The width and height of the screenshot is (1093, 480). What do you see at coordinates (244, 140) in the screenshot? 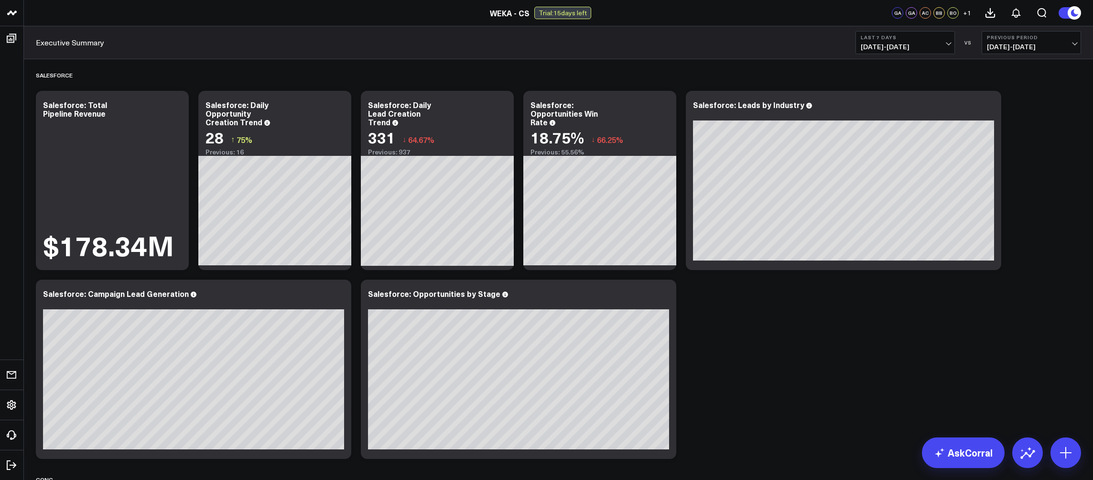
I see `span: 75%` at bounding box center [244, 140].